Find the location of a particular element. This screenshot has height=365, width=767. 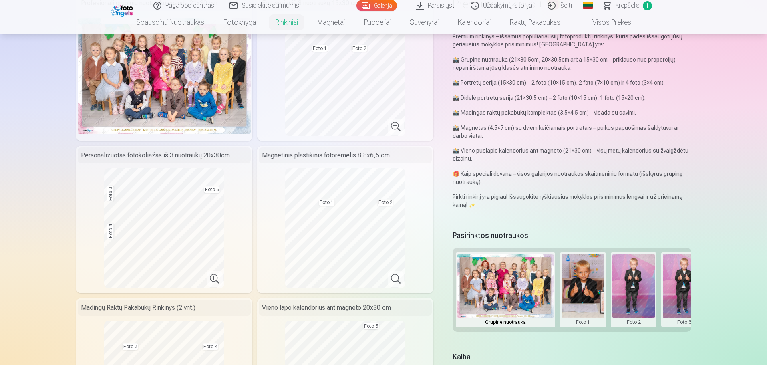

a: Magnetai is located at coordinates (331, 22).